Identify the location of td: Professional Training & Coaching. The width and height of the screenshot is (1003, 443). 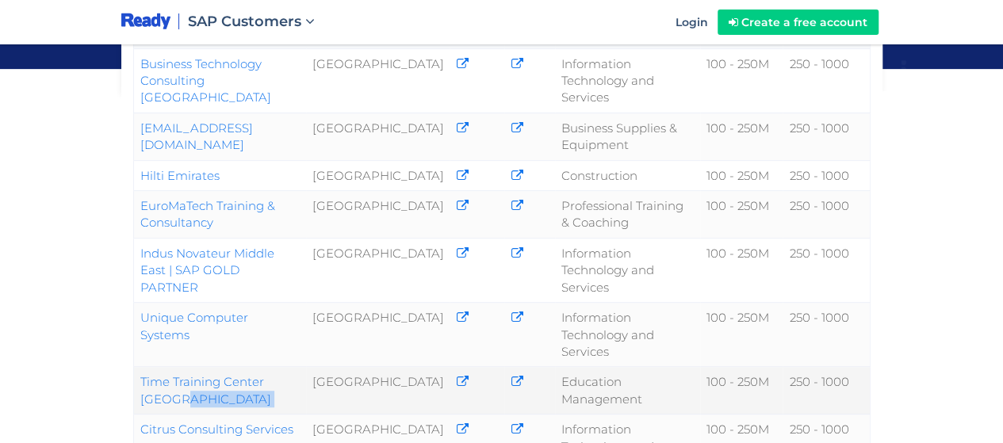
(627, 215).